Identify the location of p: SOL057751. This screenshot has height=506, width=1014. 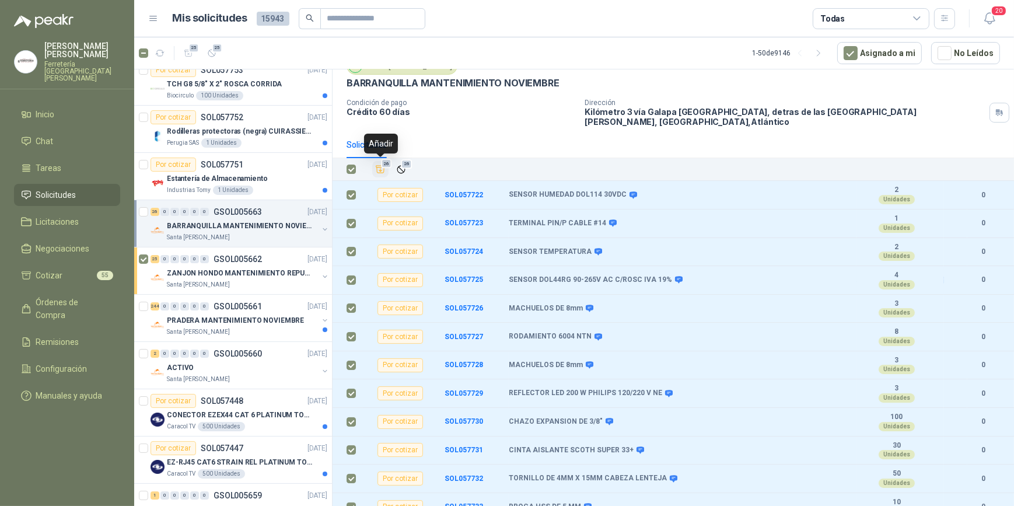
(222, 165).